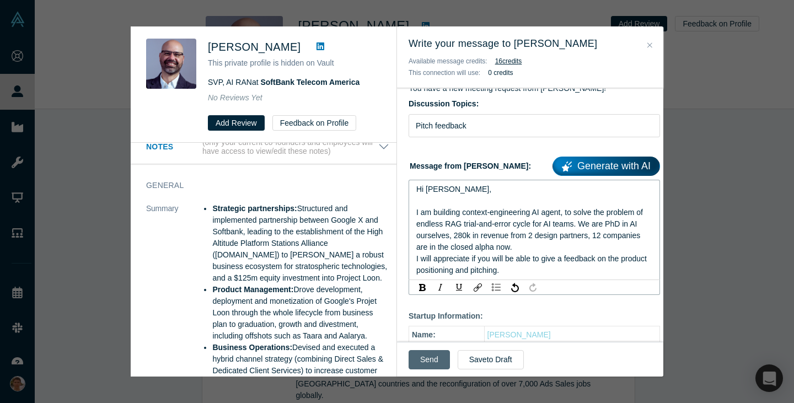 This screenshot has width=794, height=403. What do you see at coordinates (535, 287) in the screenshot?
I see `div: rdw-toolbar` at bounding box center [535, 287].